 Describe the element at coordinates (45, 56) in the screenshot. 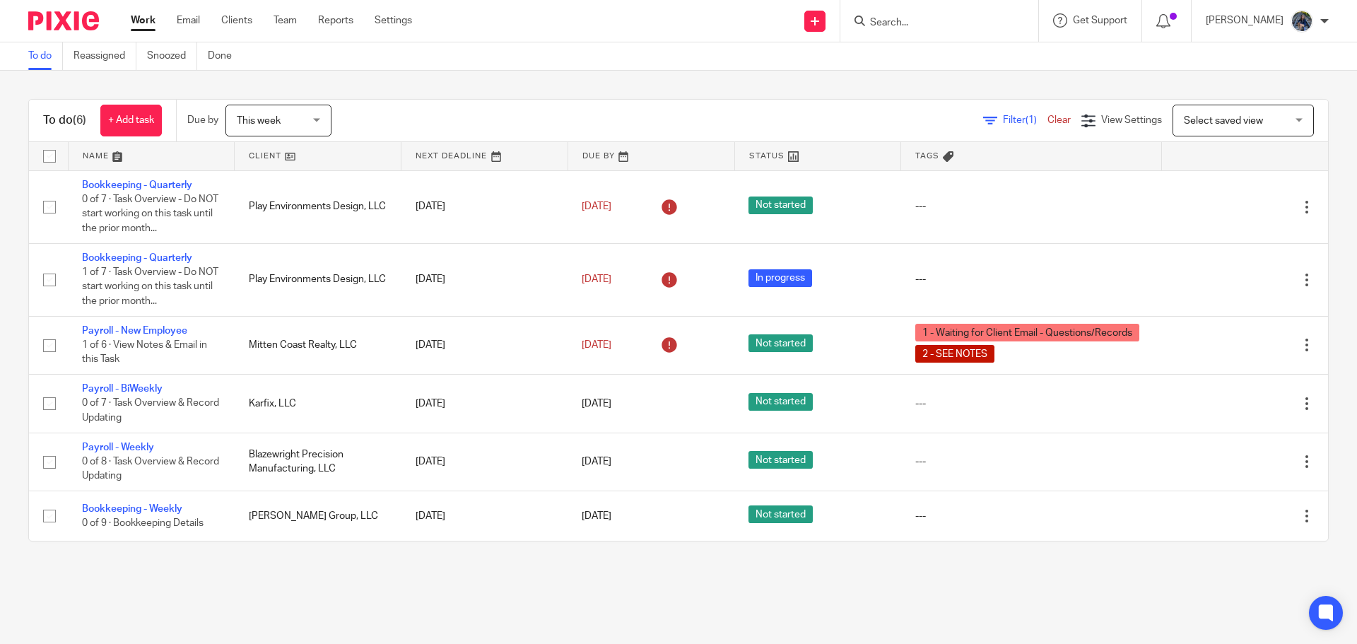

I see `a: To do` at that location.